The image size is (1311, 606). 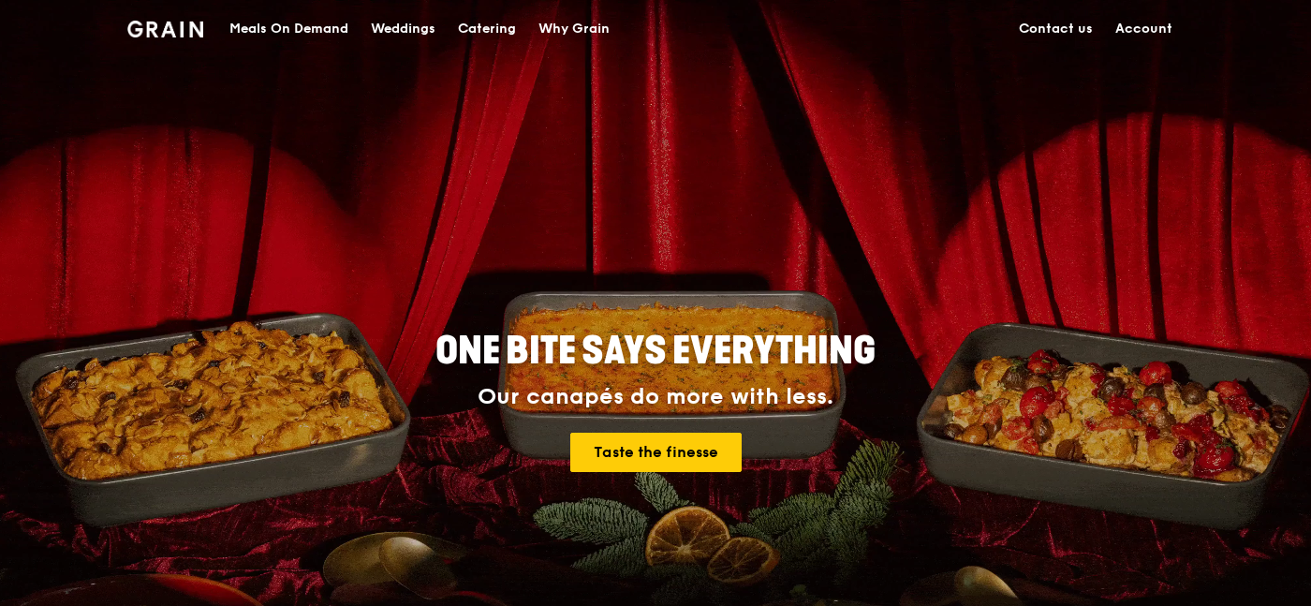 What do you see at coordinates (655, 351) in the screenshot?
I see `span: ONE BITE SAYS EVERYTHING` at bounding box center [655, 351].